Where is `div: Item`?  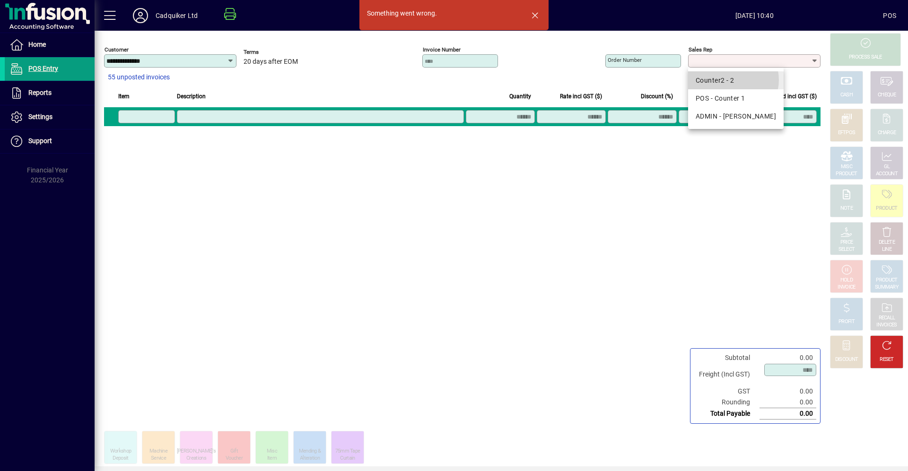
div: Item is located at coordinates (272, 459).